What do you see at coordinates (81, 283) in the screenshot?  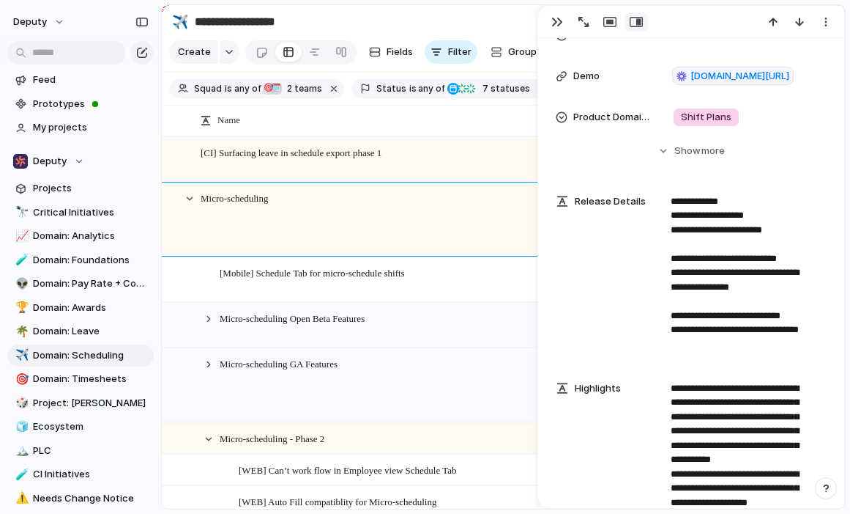 I see `a: 👽Domain: Pay Rate + Compliance` at bounding box center [81, 283].